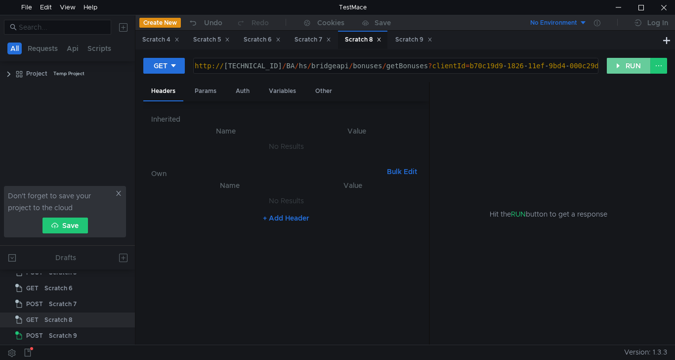 The height and width of the screenshot is (360, 675). I want to click on h6: Own, so click(267, 173).